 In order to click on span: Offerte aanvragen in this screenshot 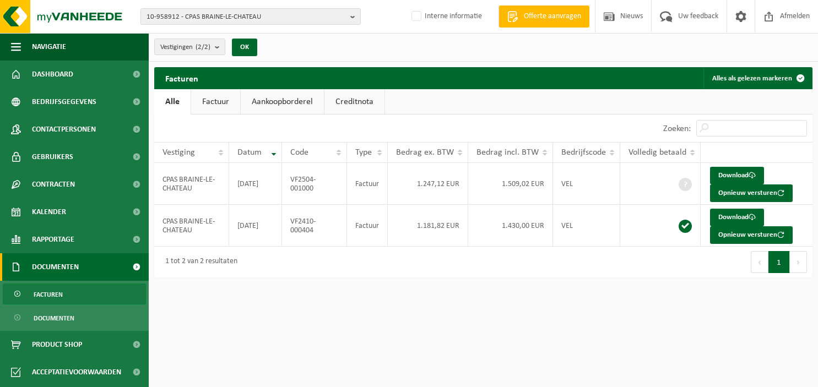, I will do `click(552, 17)`.